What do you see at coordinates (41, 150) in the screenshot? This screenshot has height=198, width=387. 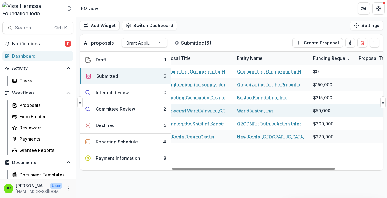 I see `a: Grantee Reports` at bounding box center [41, 150].